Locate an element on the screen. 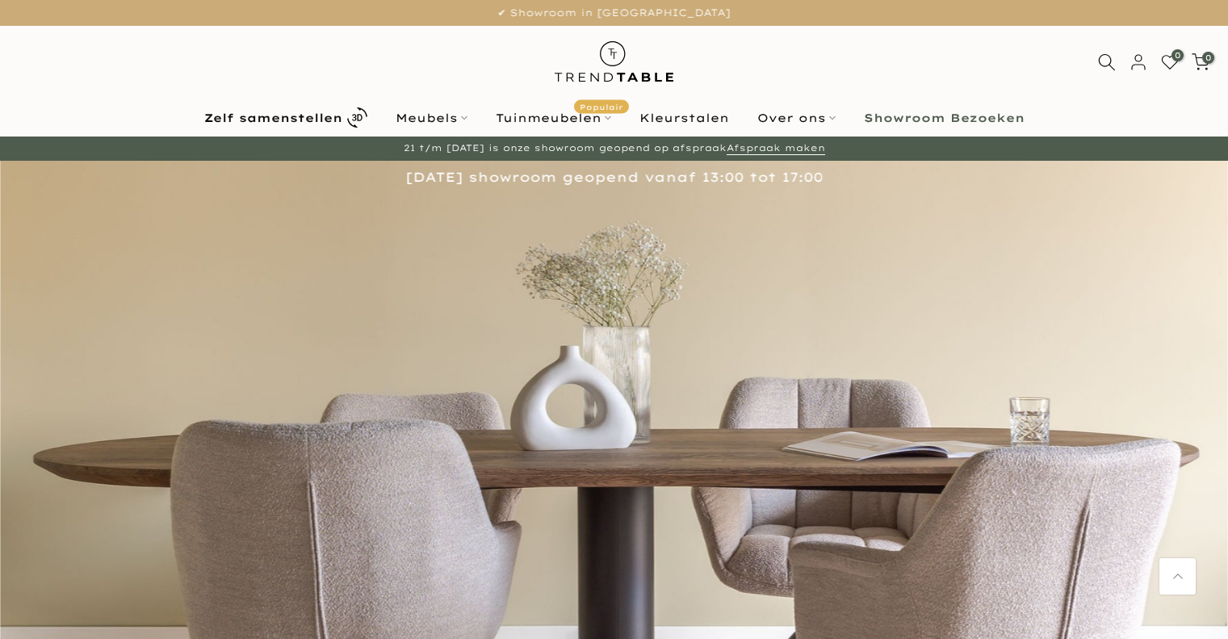  span: Populair is located at coordinates (602, 106).